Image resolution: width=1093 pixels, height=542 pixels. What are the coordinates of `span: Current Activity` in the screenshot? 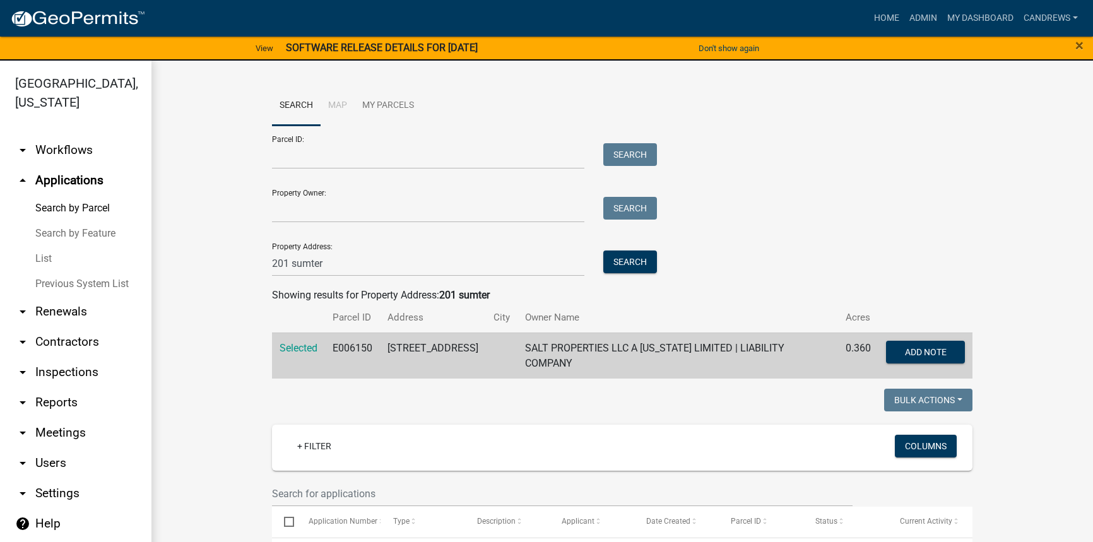 It's located at (926, 521).